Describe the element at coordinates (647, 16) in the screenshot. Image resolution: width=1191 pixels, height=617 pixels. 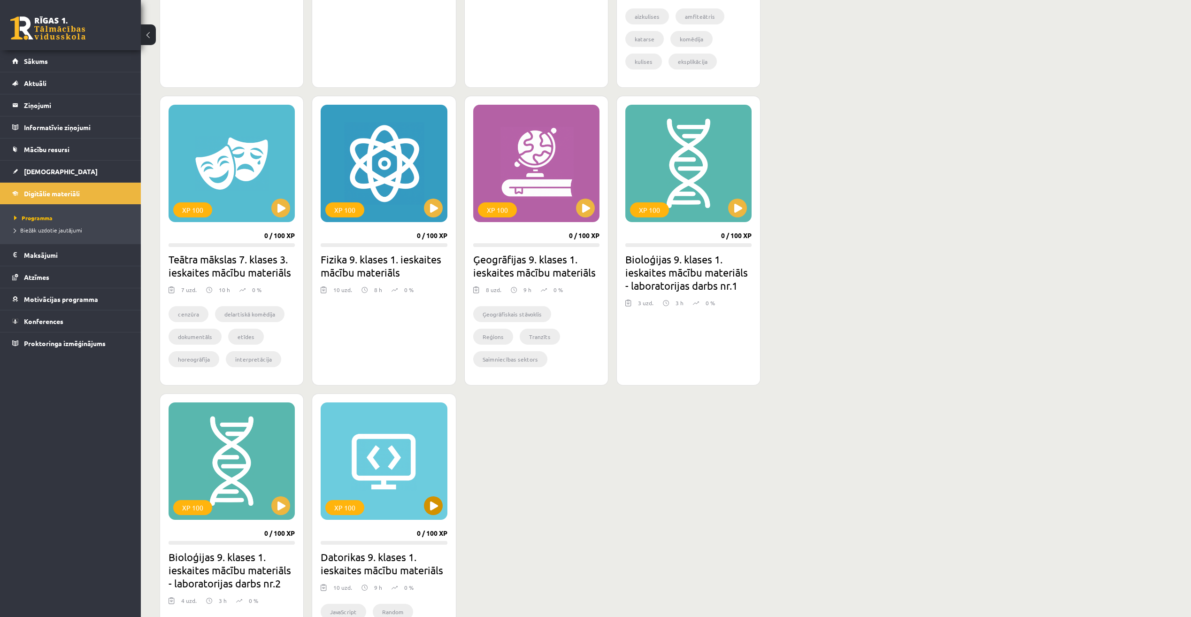
I see `li: aizkulises` at that location.